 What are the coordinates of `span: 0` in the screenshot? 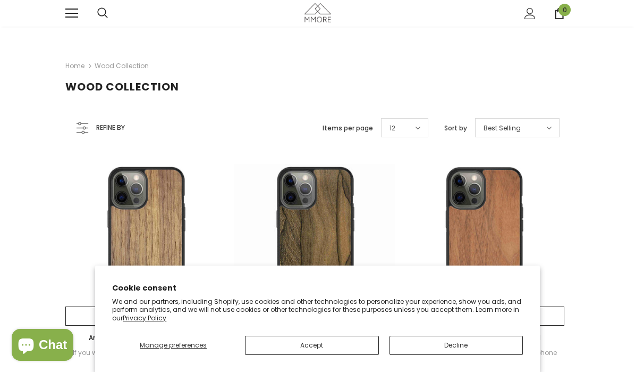 It's located at (565, 10).